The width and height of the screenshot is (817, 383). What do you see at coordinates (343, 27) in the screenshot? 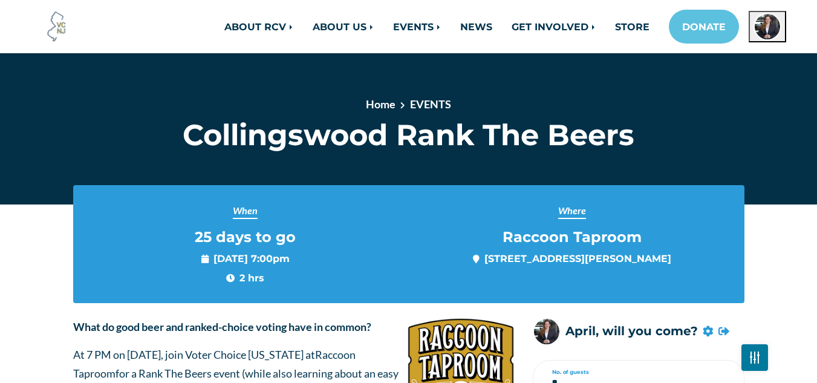
I see `a: ABOUT US` at bounding box center [343, 27].